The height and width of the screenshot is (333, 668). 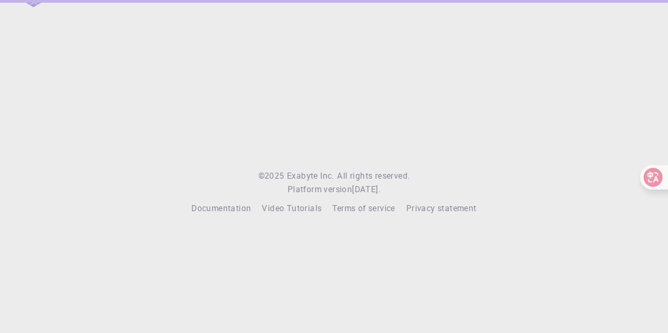 I want to click on span: © 2025, so click(x=272, y=176).